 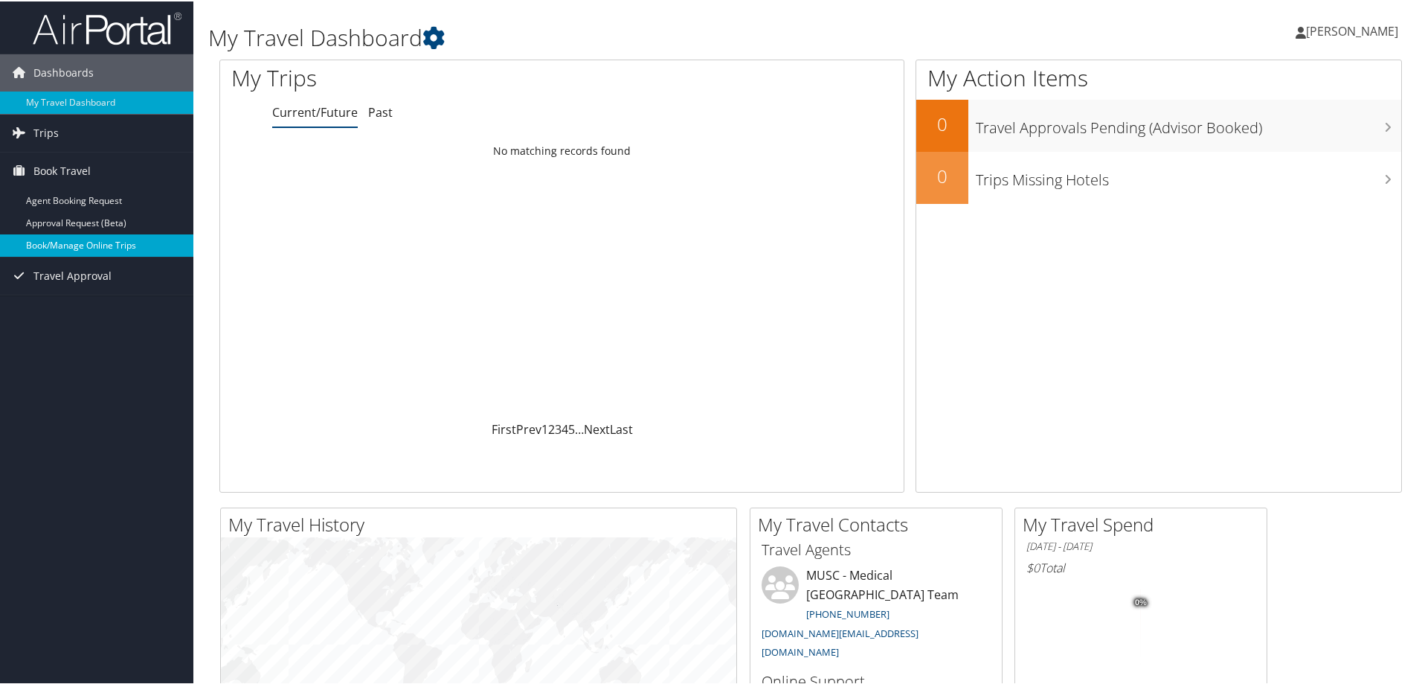 What do you see at coordinates (1189, 175) in the screenshot?
I see `h3: Trips Missing Hotels` at bounding box center [1189, 175].